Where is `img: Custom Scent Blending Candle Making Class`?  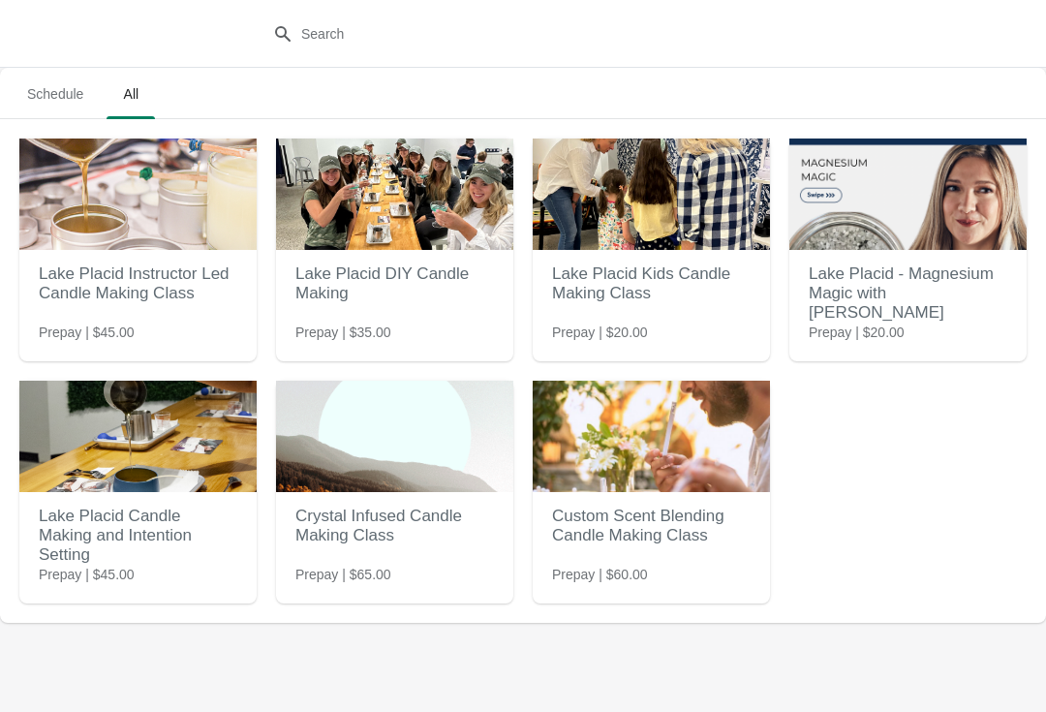 img: Custom Scent Blending Candle Making Class is located at coordinates (651, 436).